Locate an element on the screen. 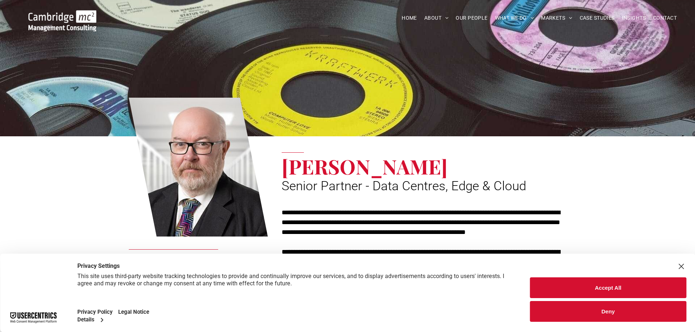 The height and width of the screenshot is (332, 695). a: MARKETS is located at coordinates (556, 18).